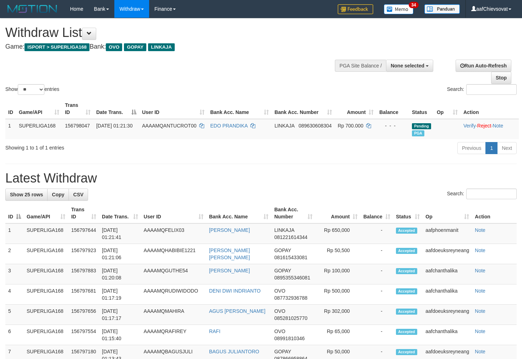 The height and width of the screenshot is (359, 522). I want to click on span: ISPORT > SUPERLIGA168, so click(57, 47).